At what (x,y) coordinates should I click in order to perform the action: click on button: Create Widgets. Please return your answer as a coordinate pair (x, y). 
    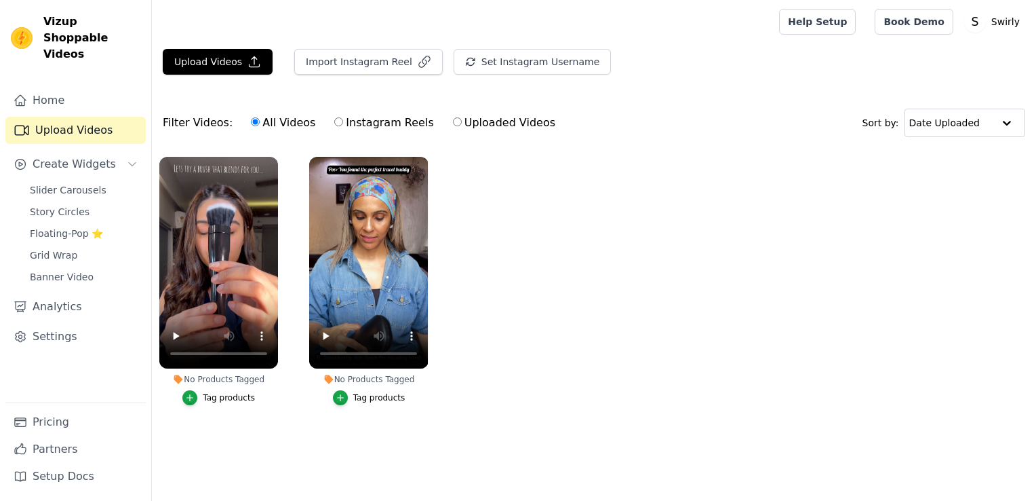
    Looking at the image, I should click on (75, 164).